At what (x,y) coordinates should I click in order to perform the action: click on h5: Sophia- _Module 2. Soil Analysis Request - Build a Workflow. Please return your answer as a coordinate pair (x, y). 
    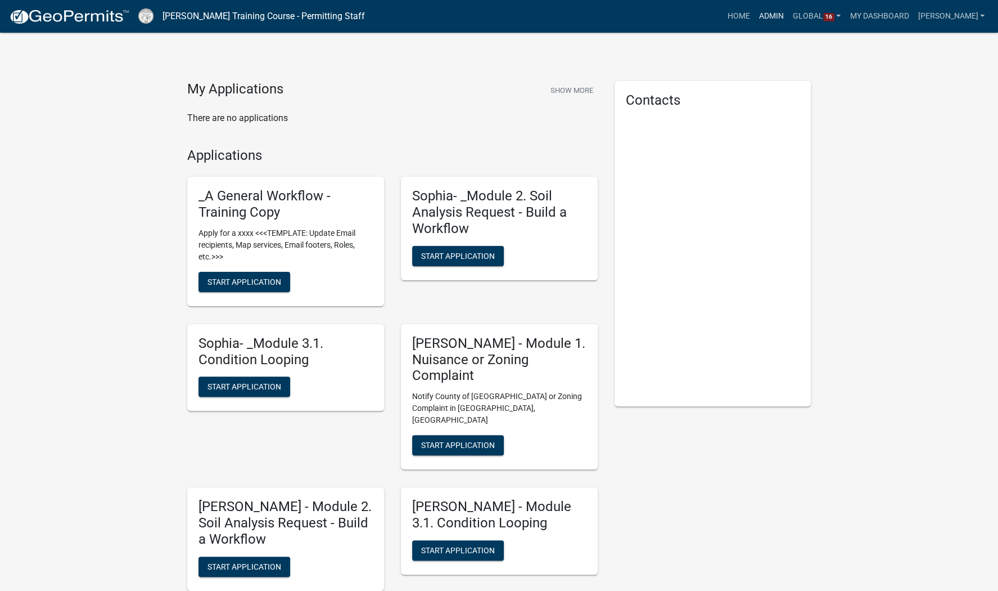
    Looking at the image, I should click on (499, 212).